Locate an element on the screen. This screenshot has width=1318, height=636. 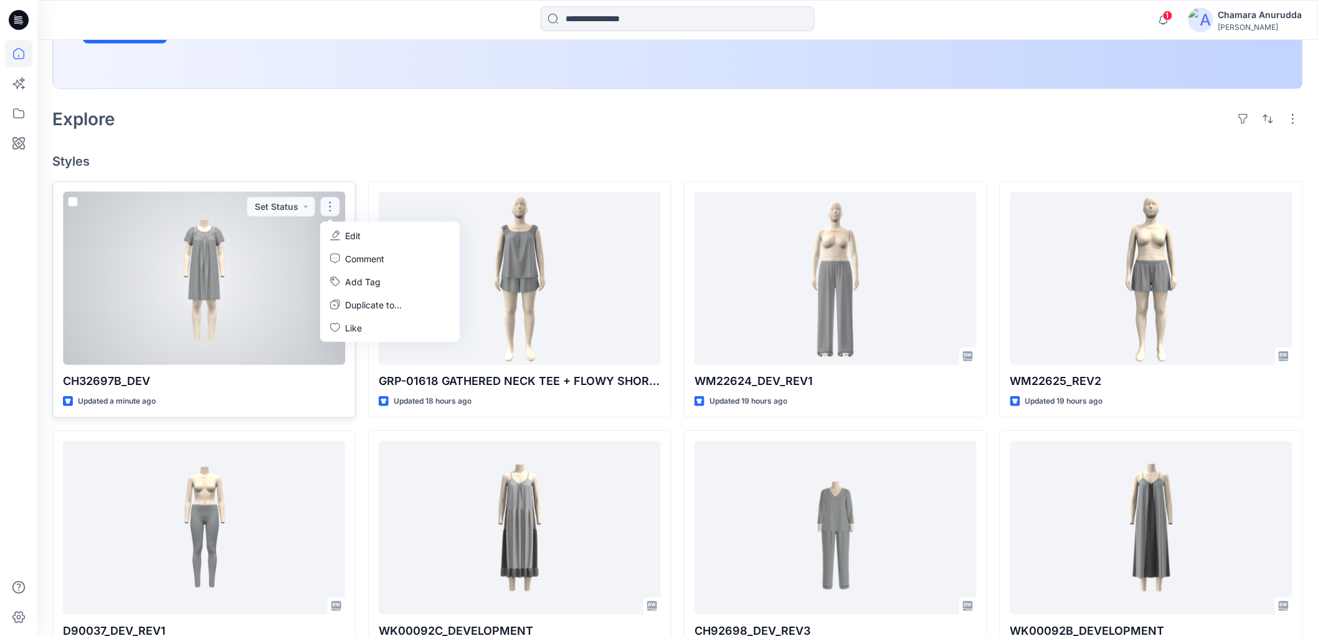
a: WK00092C_DEVELOPMENT is located at coordinates (519, 527).